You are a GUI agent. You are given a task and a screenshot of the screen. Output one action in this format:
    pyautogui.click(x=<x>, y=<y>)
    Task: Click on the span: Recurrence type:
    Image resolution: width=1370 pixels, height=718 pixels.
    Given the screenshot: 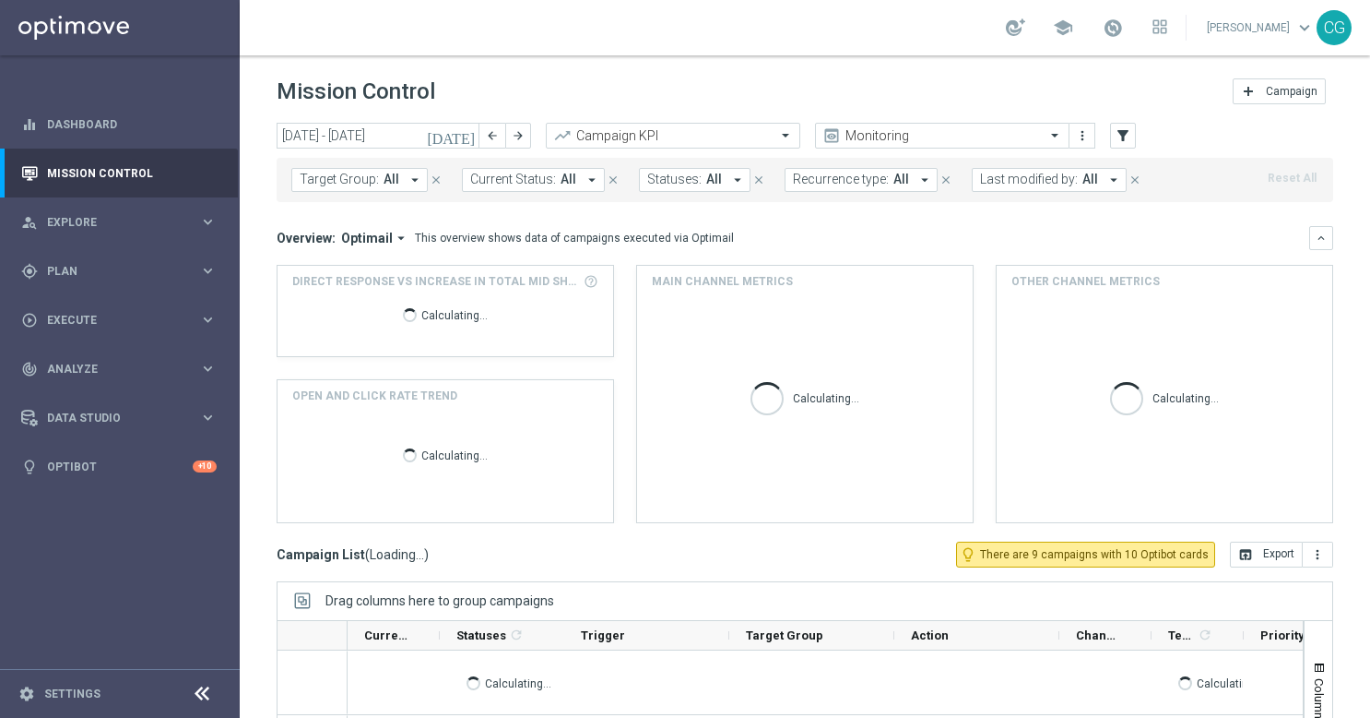 What is the action you would take?
    pyautogui.click(x=841, y=179)
    